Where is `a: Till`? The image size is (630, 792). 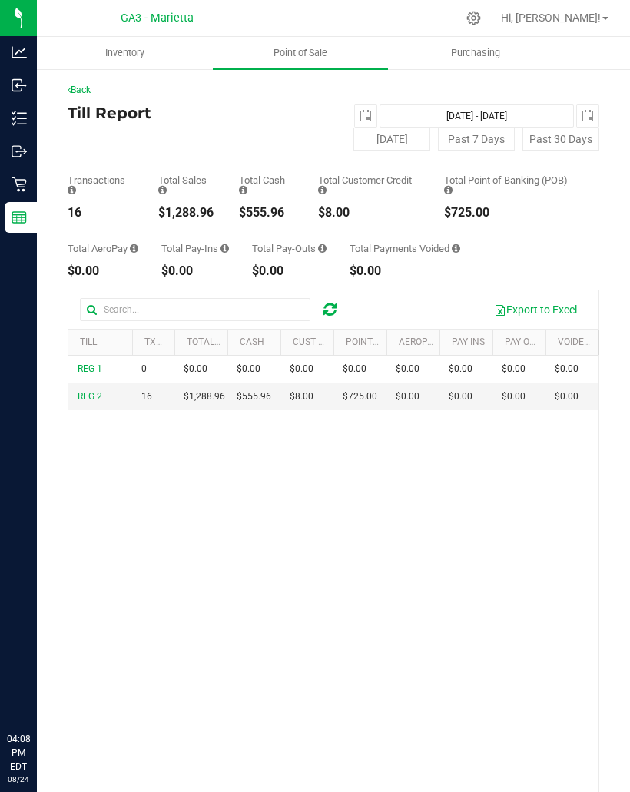 a: Till is located at coordinates (88, 342).